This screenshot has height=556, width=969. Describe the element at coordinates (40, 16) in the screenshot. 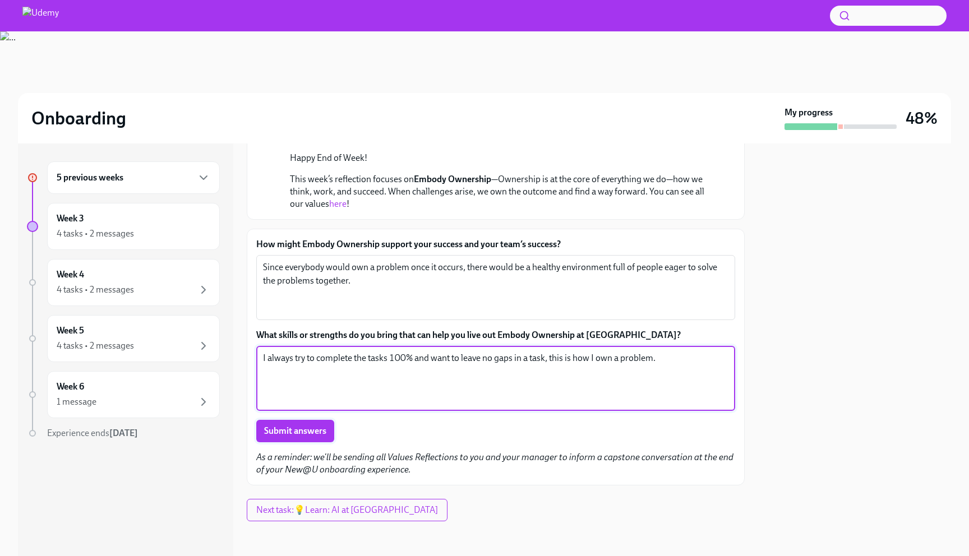

I see `img: Udemy` at that location.